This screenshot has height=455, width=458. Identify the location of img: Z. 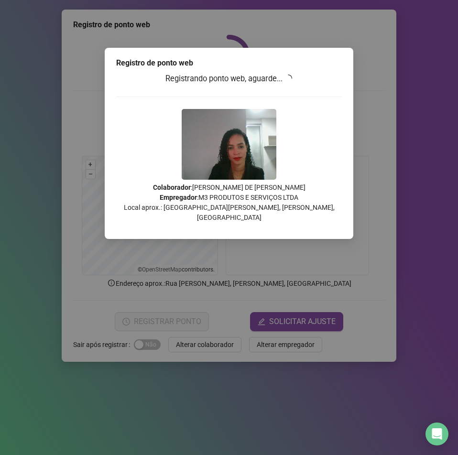
(229, 144).